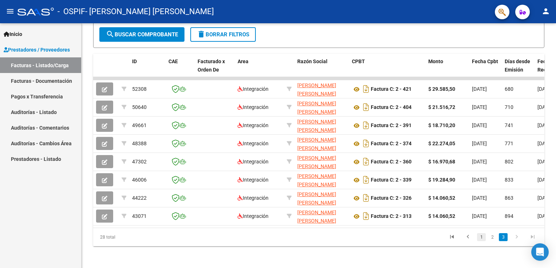 The image size is (556, 268). I want to click on strong: Factura C: 2 - 313, so click(391, 217).